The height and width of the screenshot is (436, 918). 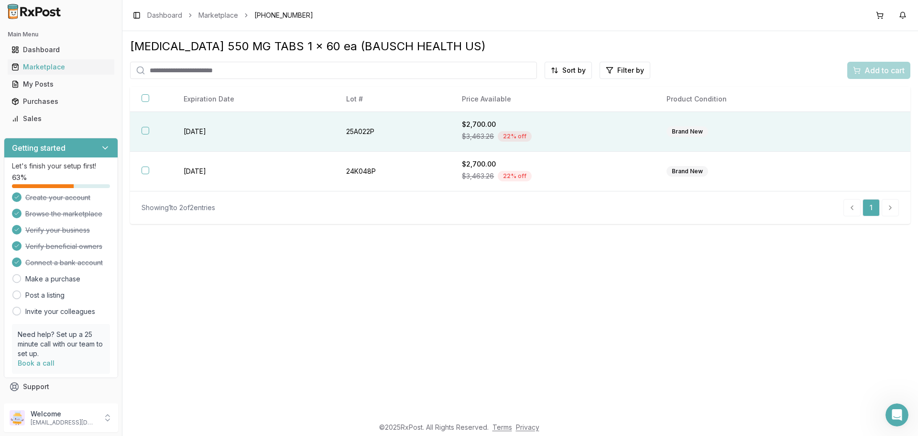 What do you see at coordinates (64, 263) in the screenshot?
I see `span: Connect a bank account` at bounding box center [64, 263].